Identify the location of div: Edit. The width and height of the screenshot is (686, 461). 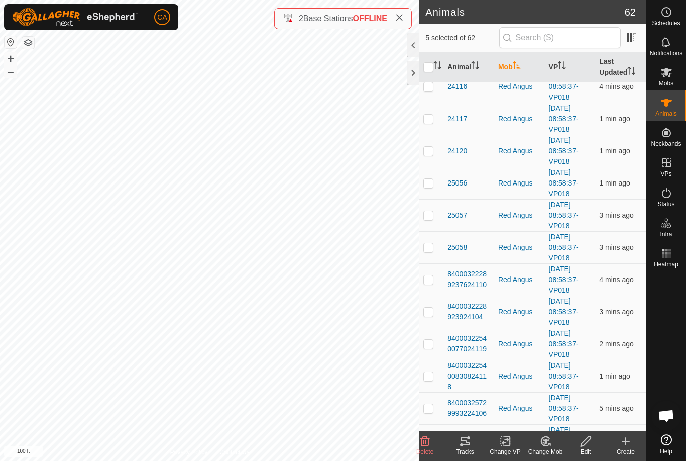
(586, 452).